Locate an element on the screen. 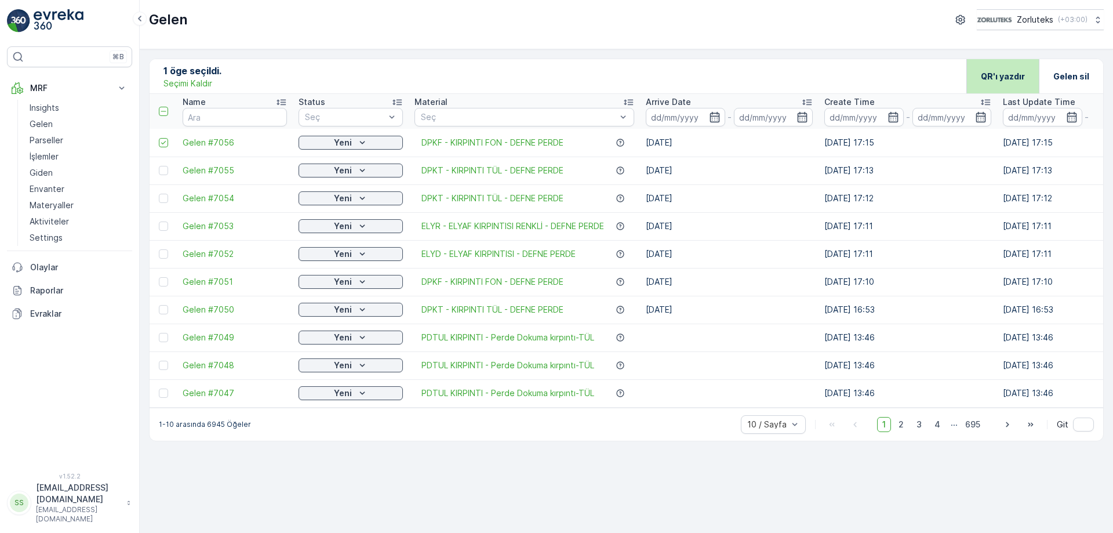  a: Gelen #7054 is located at coordinates (235, 198).